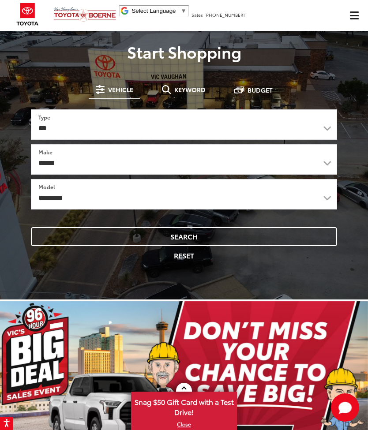  What do you see at coordinates (85, 14) in the screenshot?
I see `img: Vic Vaughan Toyota of Boerne` at bounding box center [85, 14].